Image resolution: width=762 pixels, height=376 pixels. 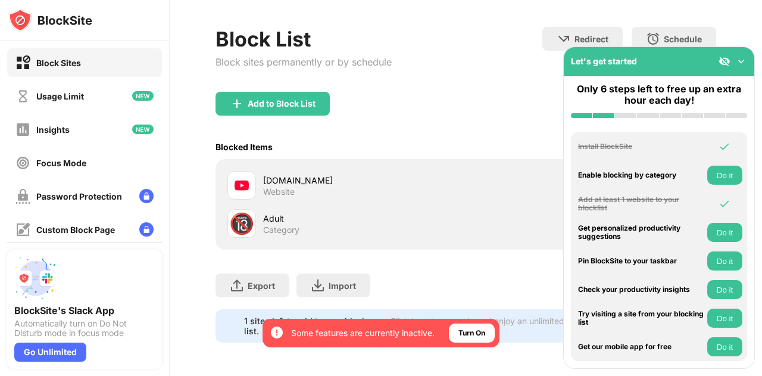 What do you see at coordinates (741, 61) in the screenshot?
I see `img: omni-setup-toggle.svg` at bounding box center [741, 61].